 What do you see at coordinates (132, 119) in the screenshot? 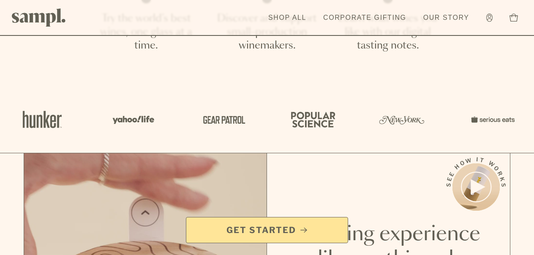
I see `img: Artboard_6_04f9a106-072f-468a-bdd7-f11783b05722_x450.png` at bounding box center [132, 119].